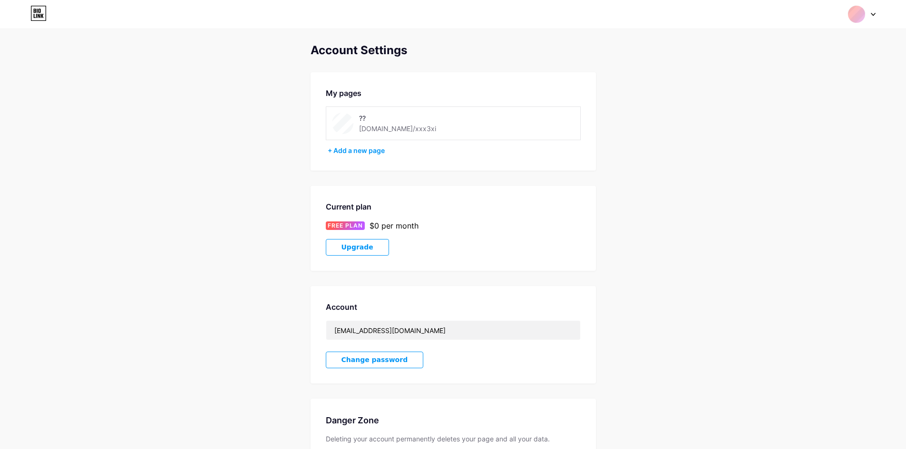  What do you see at coordinates (454, 151) in the screenshot?
I see `div: + Add a new page` at bounding box center [454, 151].